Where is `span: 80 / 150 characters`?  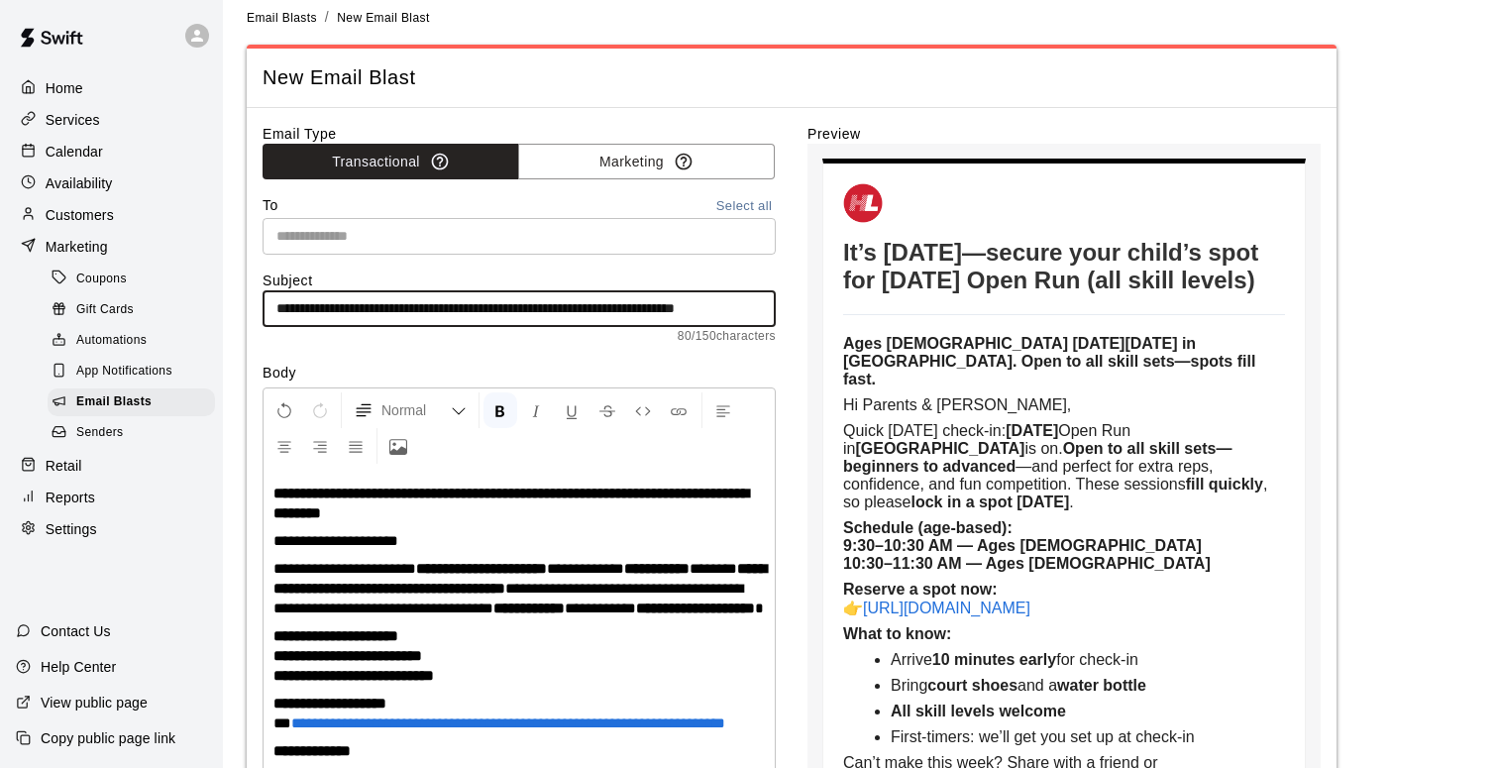
span: 80 / 150 characters is located at coordinates (519, 337).